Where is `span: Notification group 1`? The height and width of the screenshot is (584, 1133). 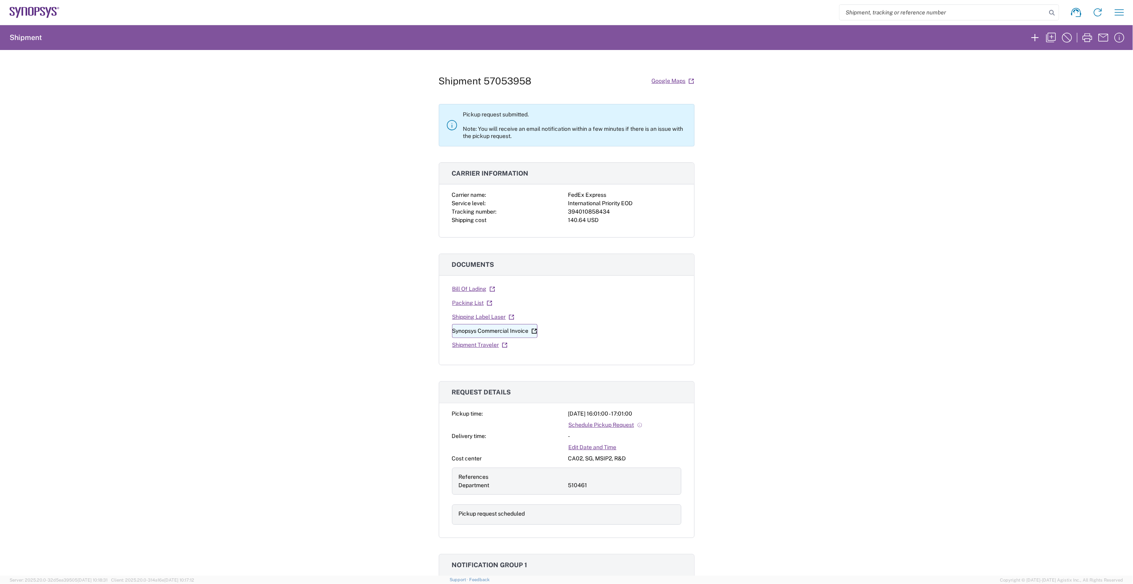
span: Notification group 1 is located at coordinates (490, 564).